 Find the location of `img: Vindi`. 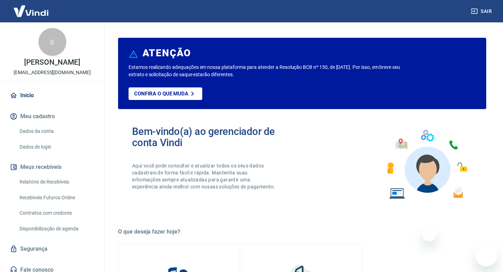

img: Vindi is located at coordinates (31, 11).